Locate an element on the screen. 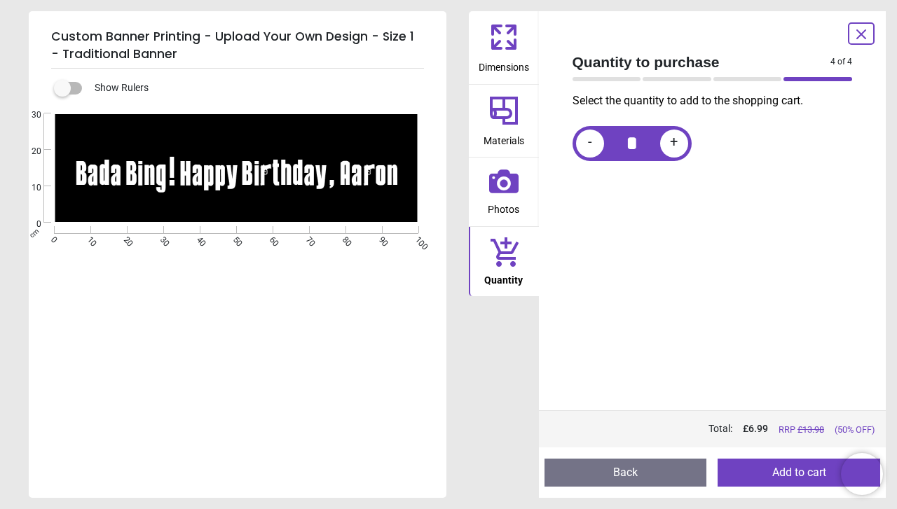  span: 60 is located at coordinates (271, 239).